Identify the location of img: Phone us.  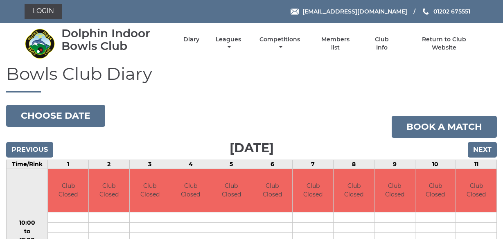
(426, 11).